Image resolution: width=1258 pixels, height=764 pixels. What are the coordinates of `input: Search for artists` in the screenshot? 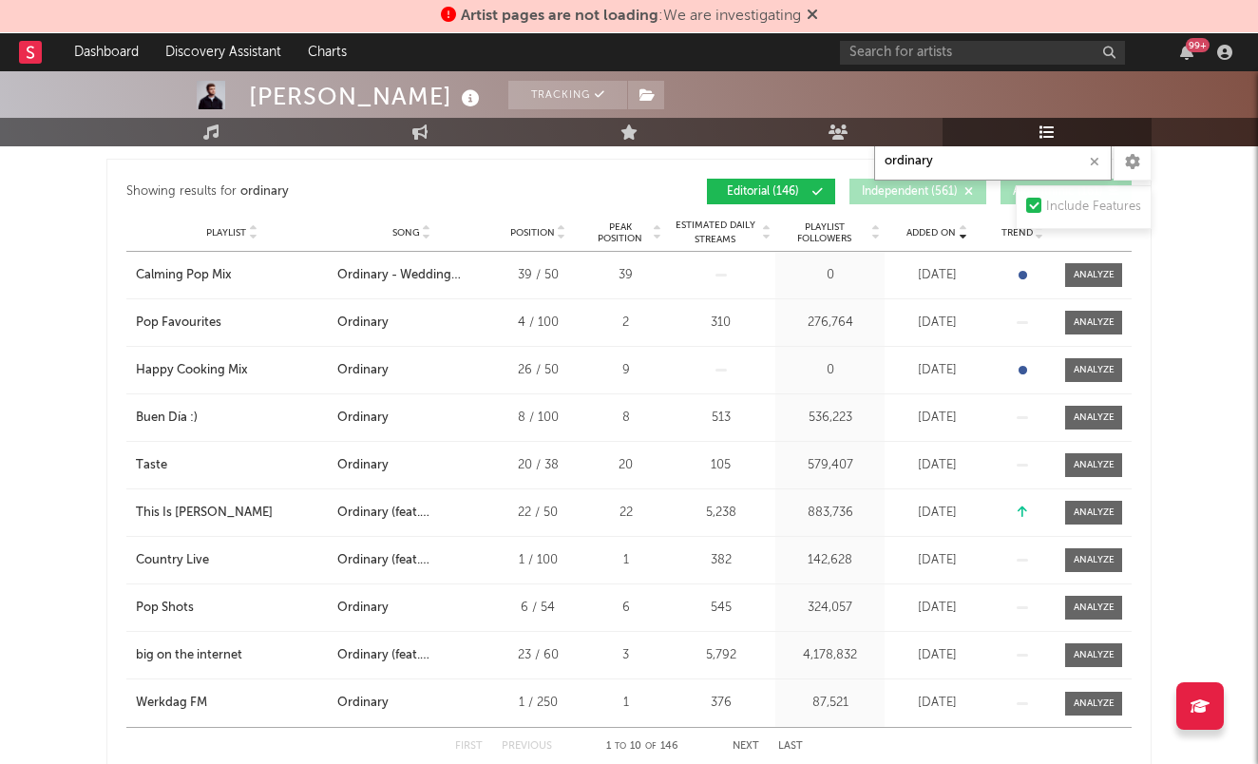 It's located at (983, 52).